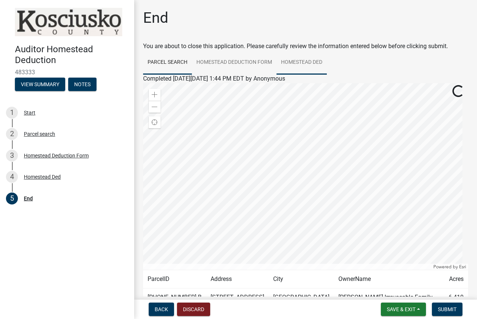 This screenshot has width=477, height=319. What do you see at coordinates (389, 279) in the screenshot?
I see `td: OwnerName` at bounding box center [389, 279].